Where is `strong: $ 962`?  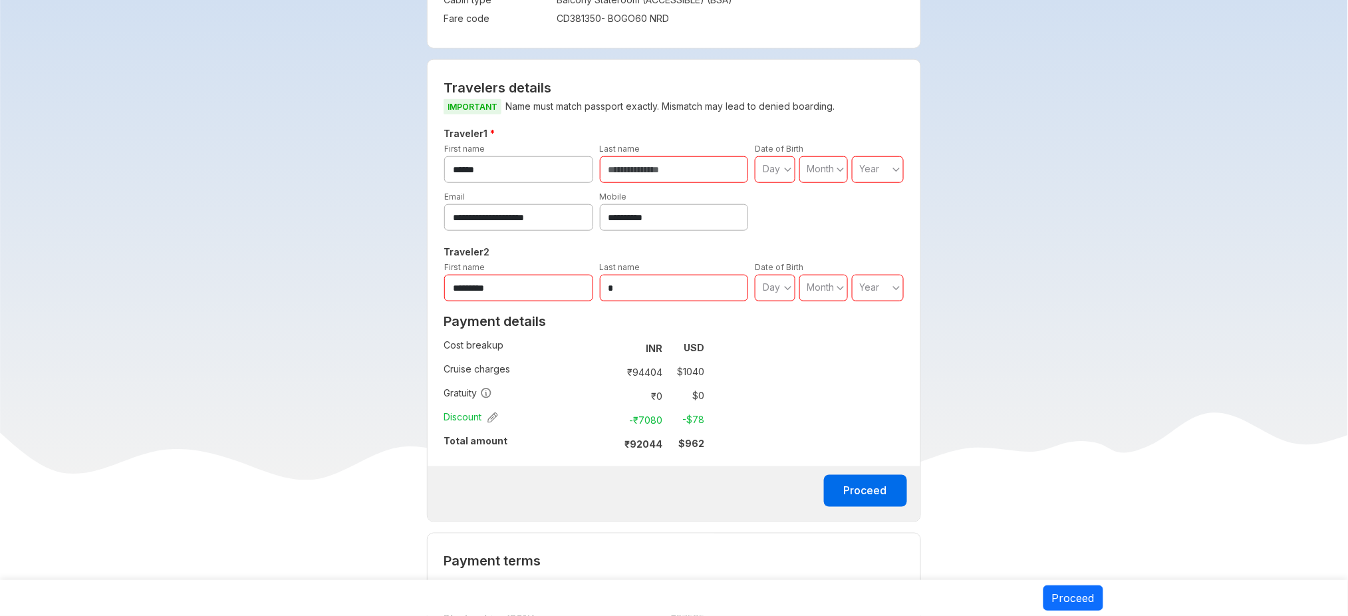 strong: $ 962 is located at coordinates (691, 443).